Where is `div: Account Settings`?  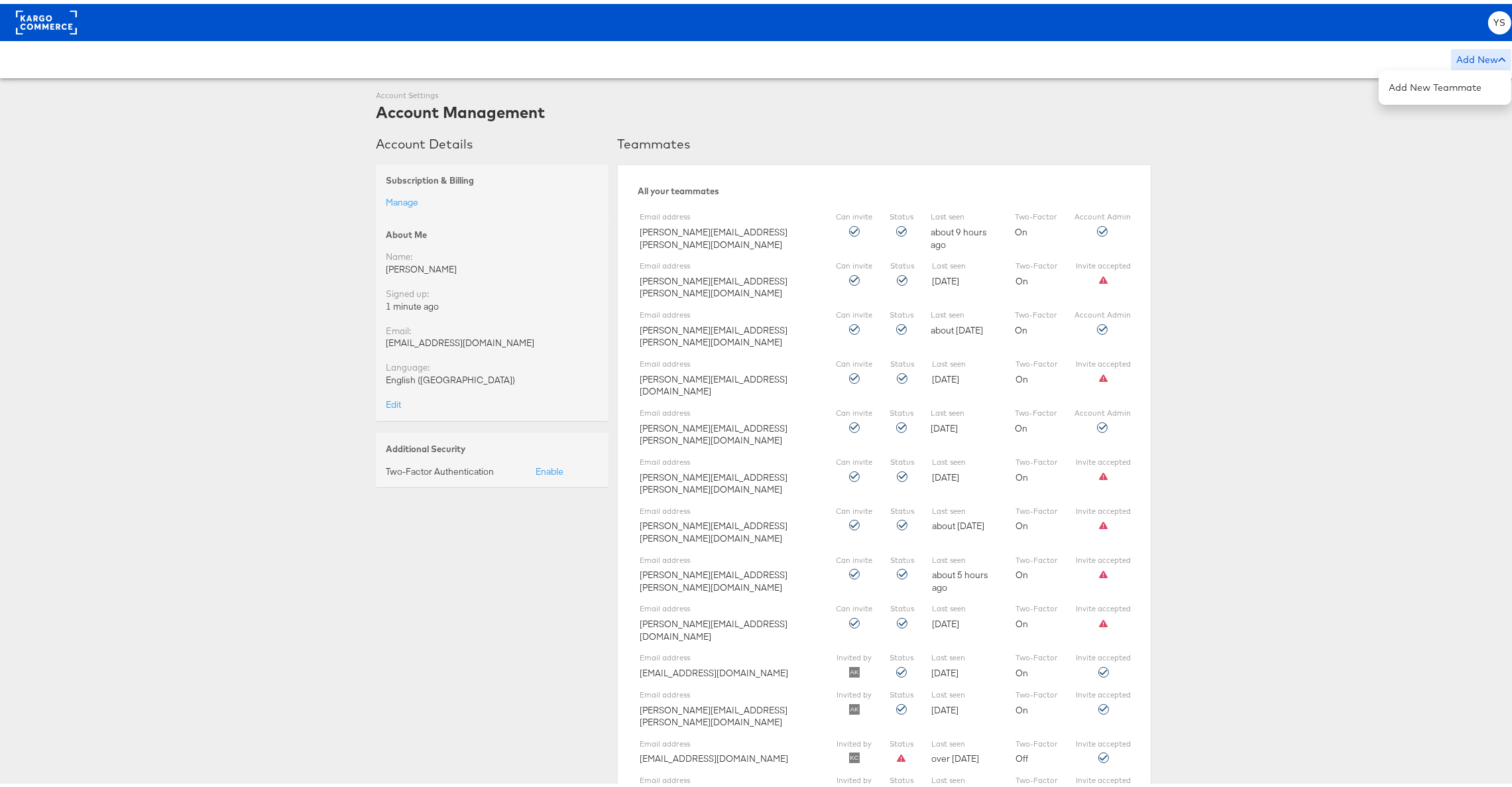
div: Account Settings is located at coordinates (460, 92).